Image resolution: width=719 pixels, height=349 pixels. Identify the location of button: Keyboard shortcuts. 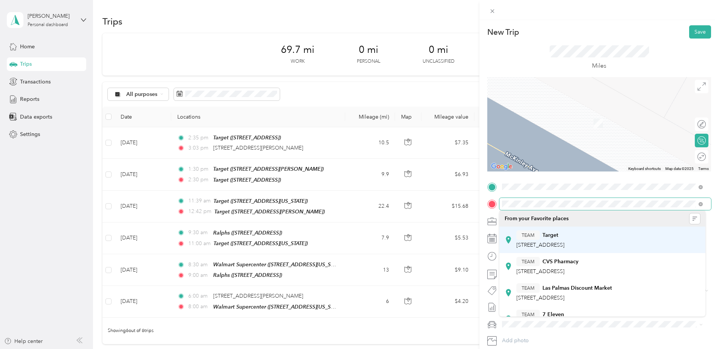
(645, 169).